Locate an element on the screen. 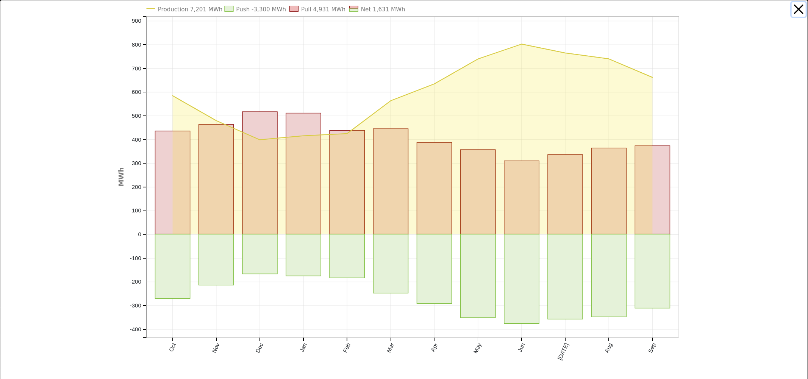 Image resolution: width=808 pixels, height=379 pixels. text: Dec is located at coordinates (259, 348).